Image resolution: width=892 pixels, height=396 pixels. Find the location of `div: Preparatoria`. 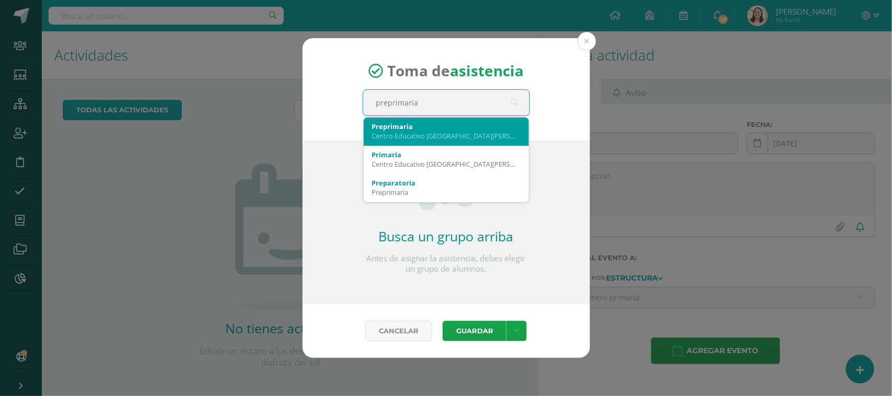

div: Preparatoria is located at coordinates (446, 183).